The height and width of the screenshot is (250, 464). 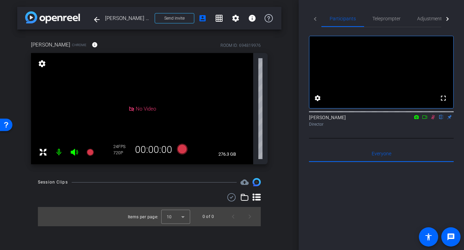 I want to click on span: Teleprompter, so click(x=386, y=19).